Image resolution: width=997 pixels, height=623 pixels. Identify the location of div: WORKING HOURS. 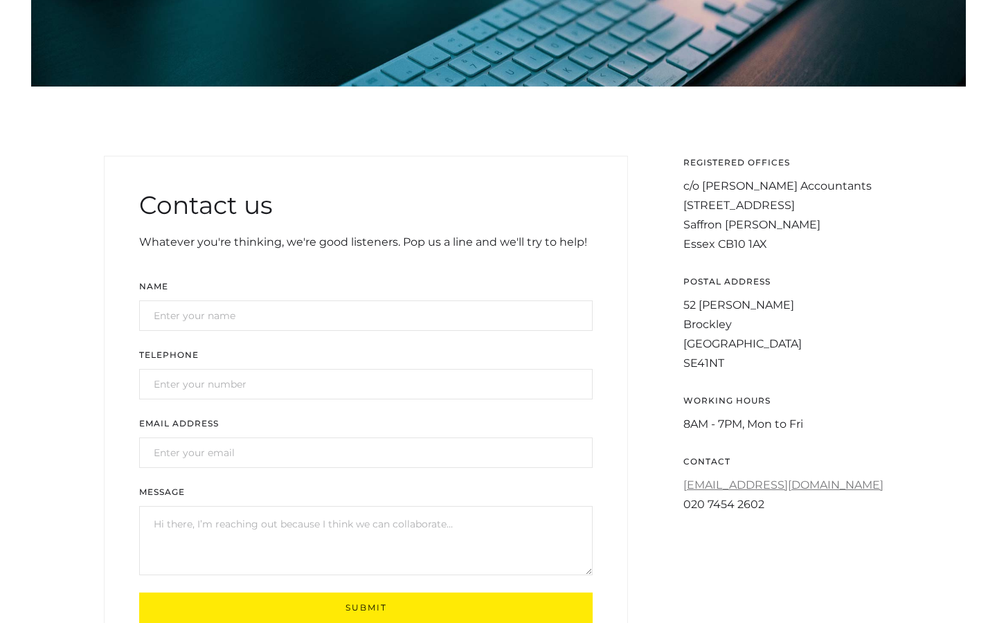
(788, 401).